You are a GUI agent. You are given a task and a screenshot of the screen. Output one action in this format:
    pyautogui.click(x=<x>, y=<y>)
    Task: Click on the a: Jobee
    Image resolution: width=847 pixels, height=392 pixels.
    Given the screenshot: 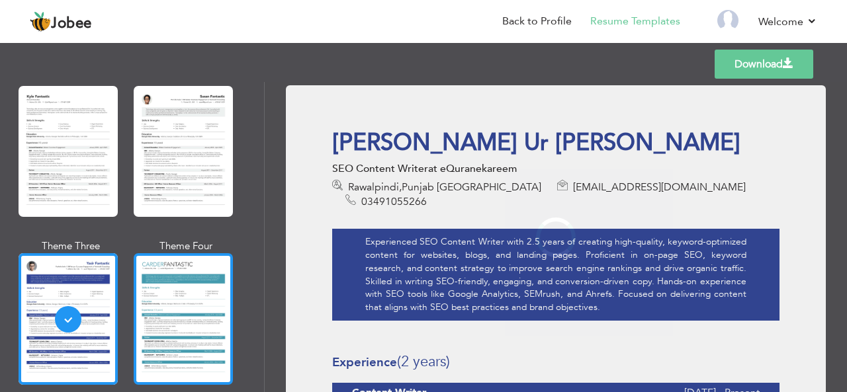 What is the action you would take?
    pyautogui.click(x=61, y=22)
    